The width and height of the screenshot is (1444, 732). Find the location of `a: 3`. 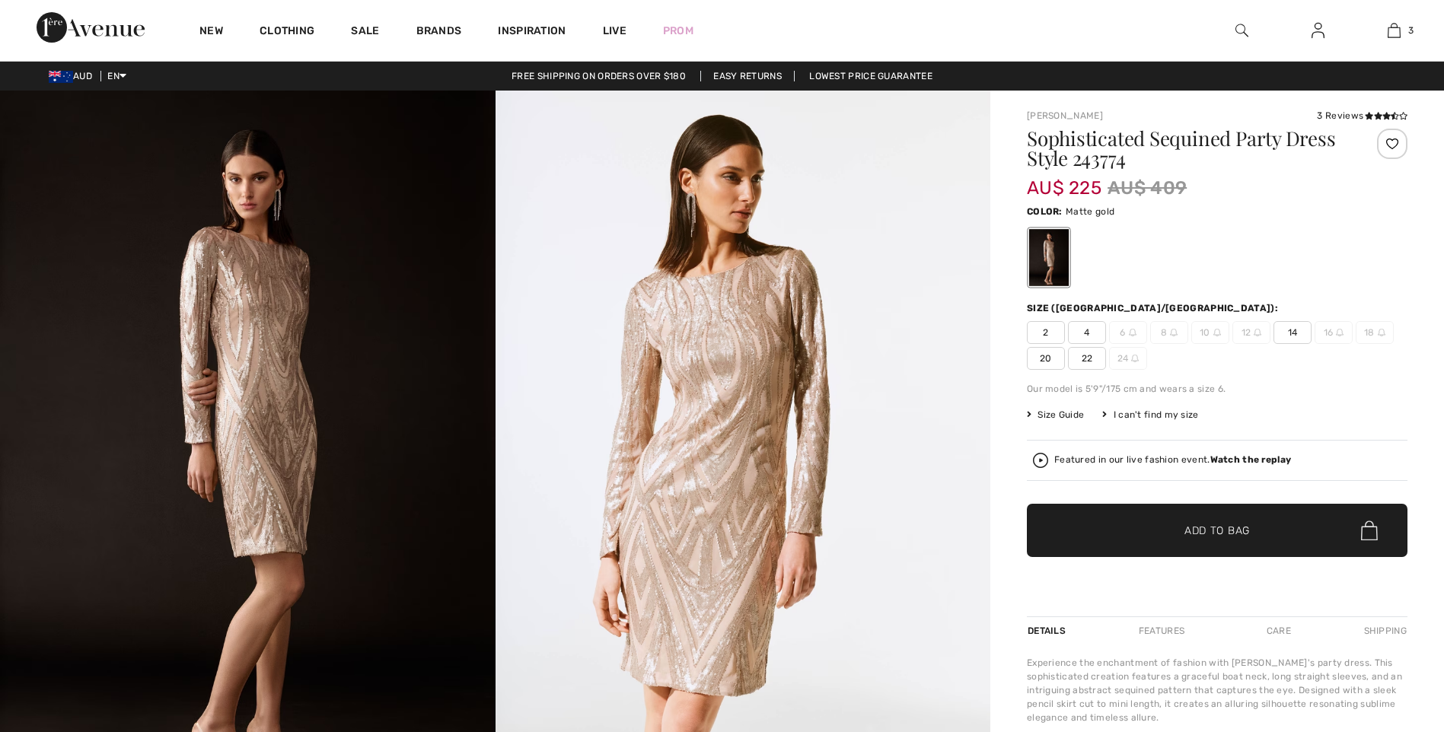

a: 3 is located at coordinates (1393, 30).